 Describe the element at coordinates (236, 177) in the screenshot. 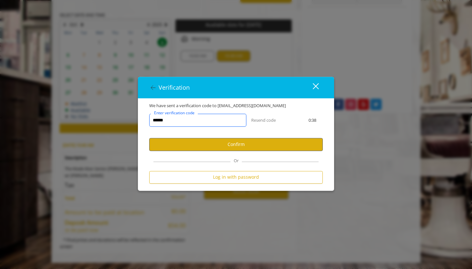

I see `button: Log in with password` at that location.